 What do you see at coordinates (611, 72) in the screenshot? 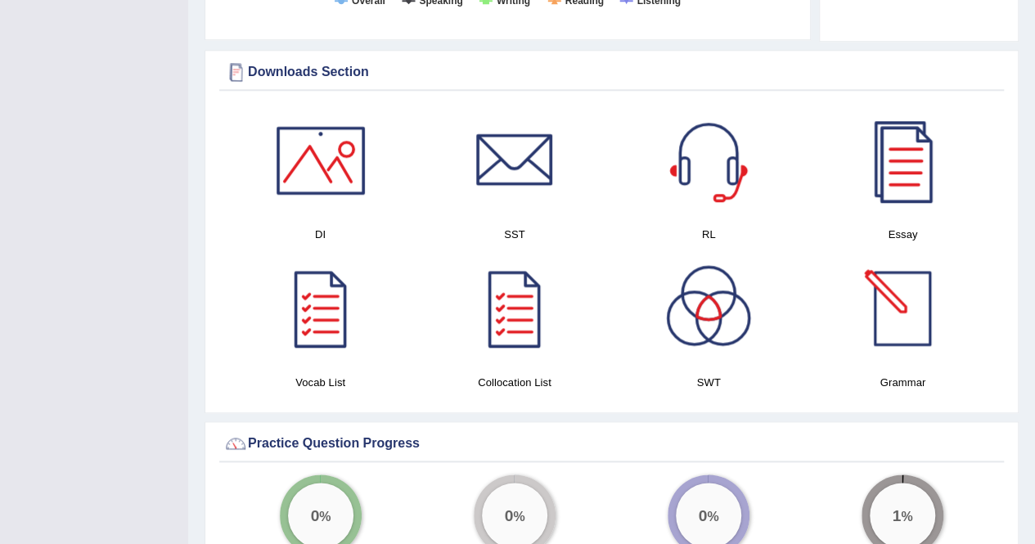
I see `div: Downloads Section` at bounding box center [611, 72].